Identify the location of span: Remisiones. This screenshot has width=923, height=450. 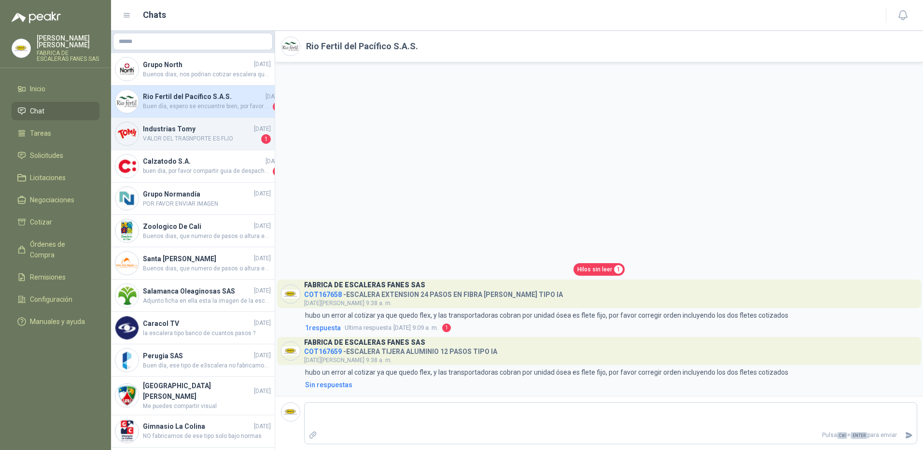
(48, 277).